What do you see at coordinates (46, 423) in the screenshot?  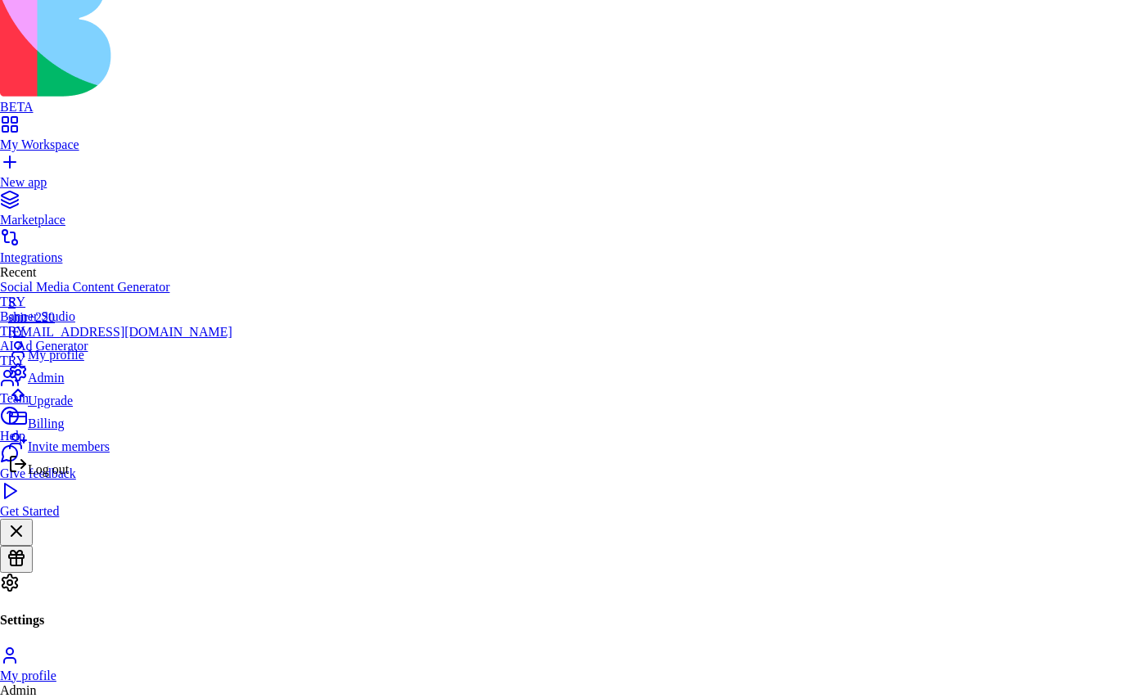 I see `span: Billing` at bounding box center [46, 423].